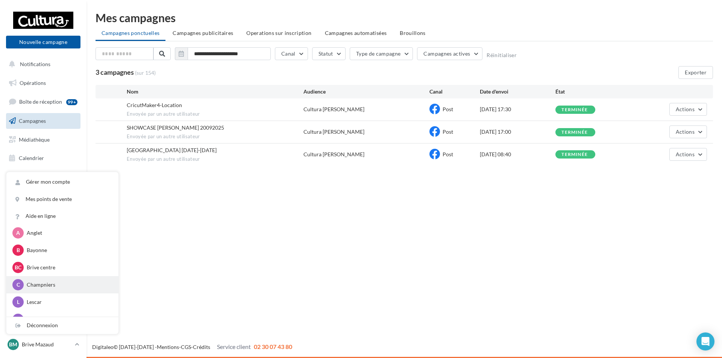 This screenshot has width=722, height=358. What do you see at coordinates (43, 140) in the screenshot?
I see `a: Médiathèque` at bounding box center [43, 140].